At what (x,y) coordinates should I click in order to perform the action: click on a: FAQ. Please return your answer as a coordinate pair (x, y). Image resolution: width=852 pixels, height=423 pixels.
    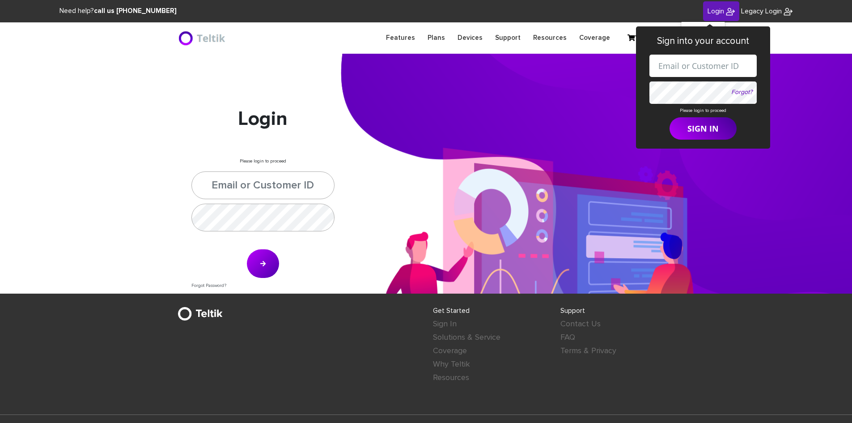
    Looking at the image, I should click on (568, 337).